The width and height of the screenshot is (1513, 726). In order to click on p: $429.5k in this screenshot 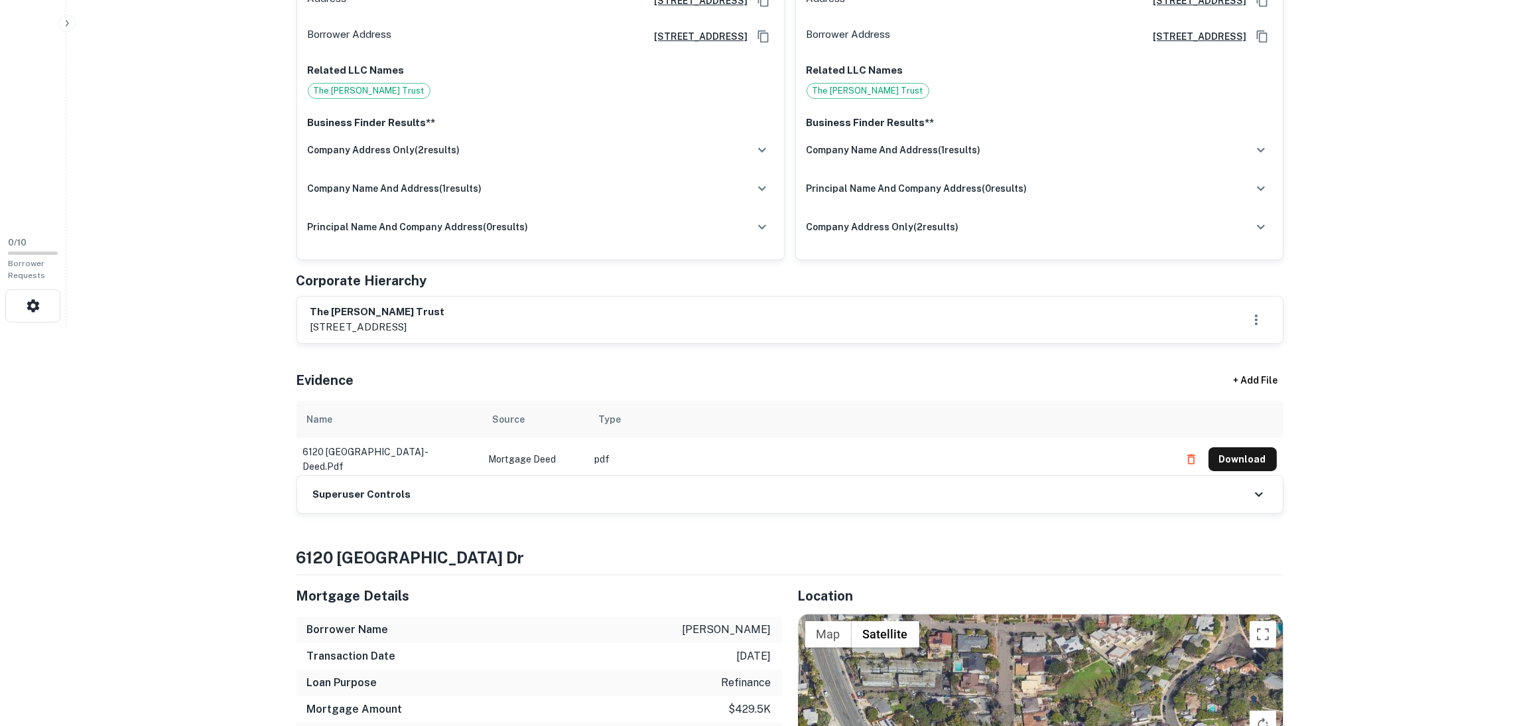, I will do `click(750, 709)`.